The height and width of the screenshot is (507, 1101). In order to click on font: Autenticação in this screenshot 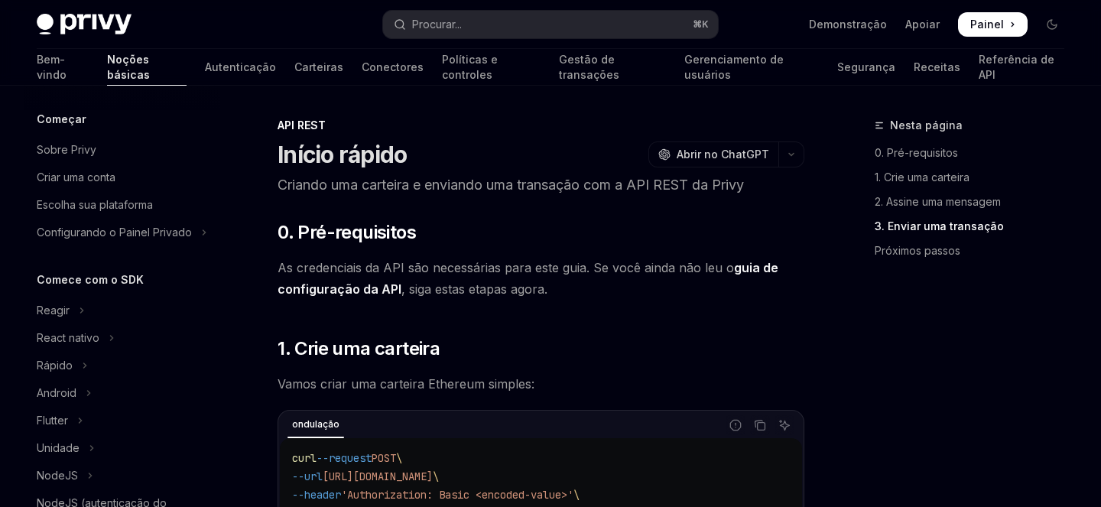, I will do `click(240, 67)`.